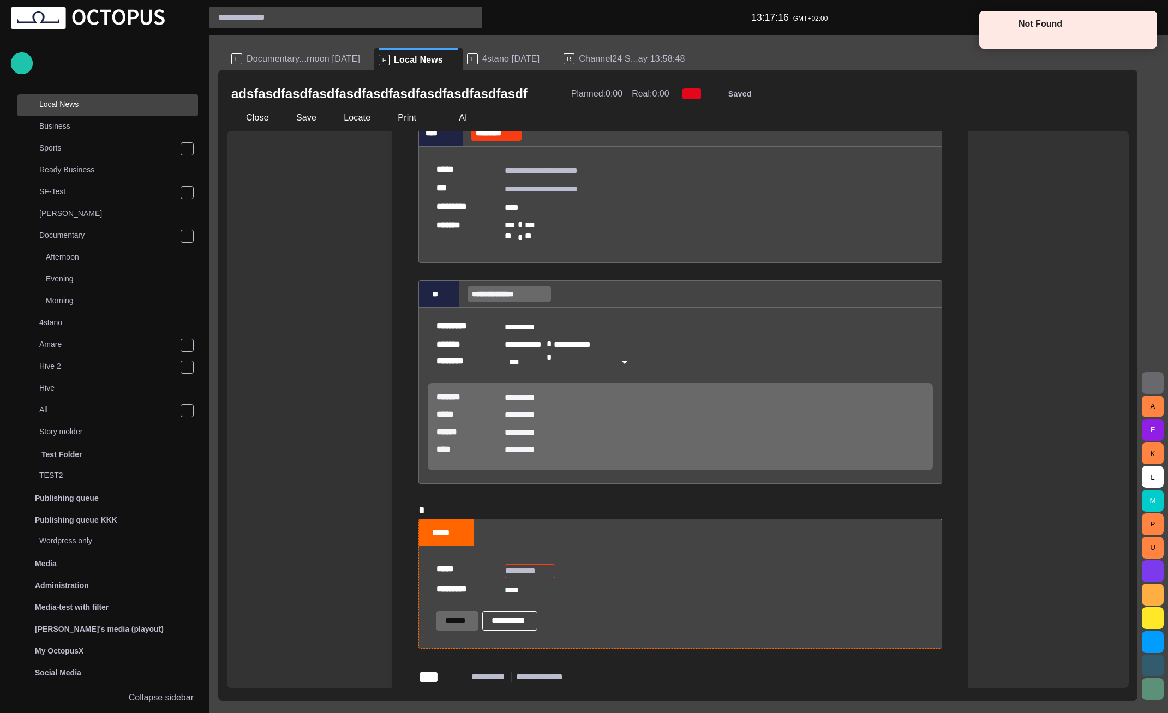  I want to click on p: Business, so click(118, 126).